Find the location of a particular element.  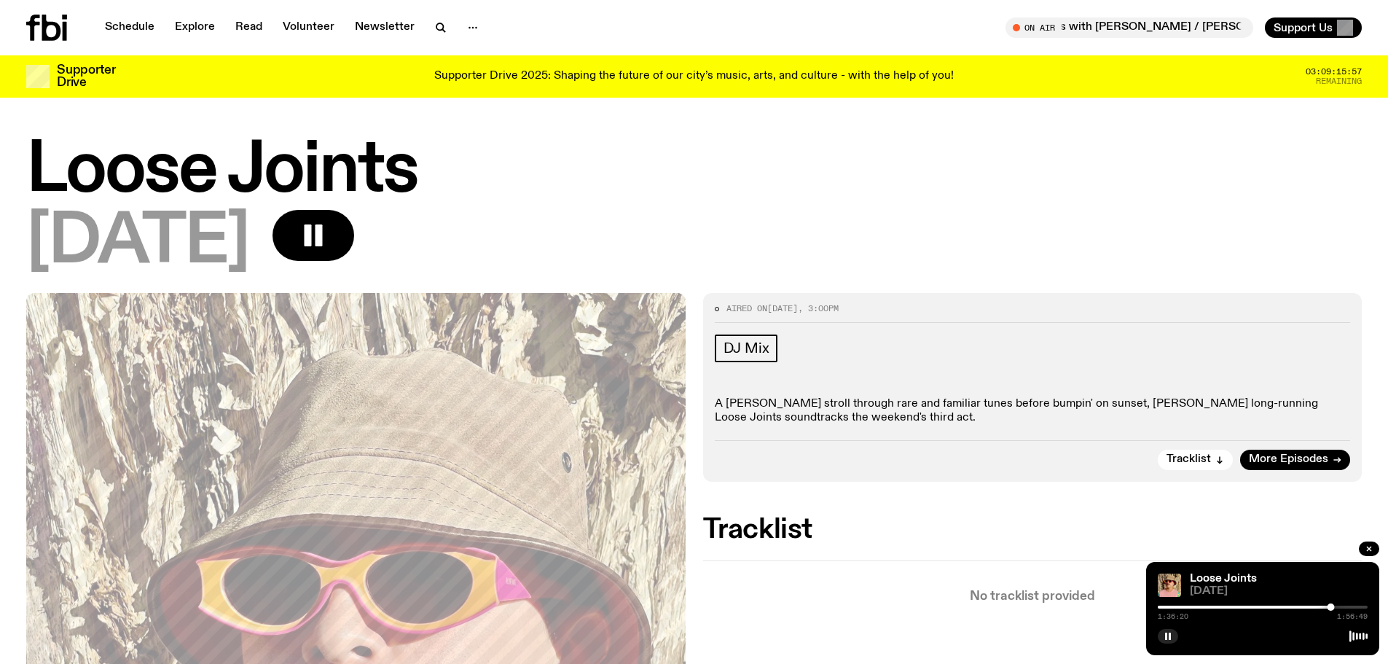

a: Read is located at coordinates (248, 28).